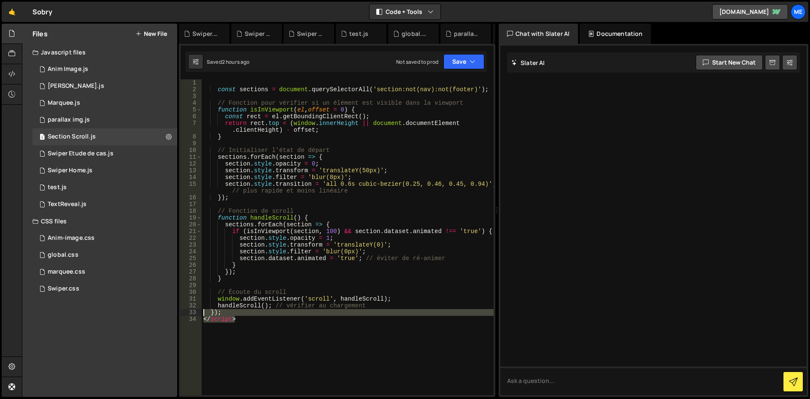 The width and height of the screenshot is (810, 399). What do you see at coordinates (191, 204) in the screenshot?
I see `div: 17` at bounding box center [191, 204].